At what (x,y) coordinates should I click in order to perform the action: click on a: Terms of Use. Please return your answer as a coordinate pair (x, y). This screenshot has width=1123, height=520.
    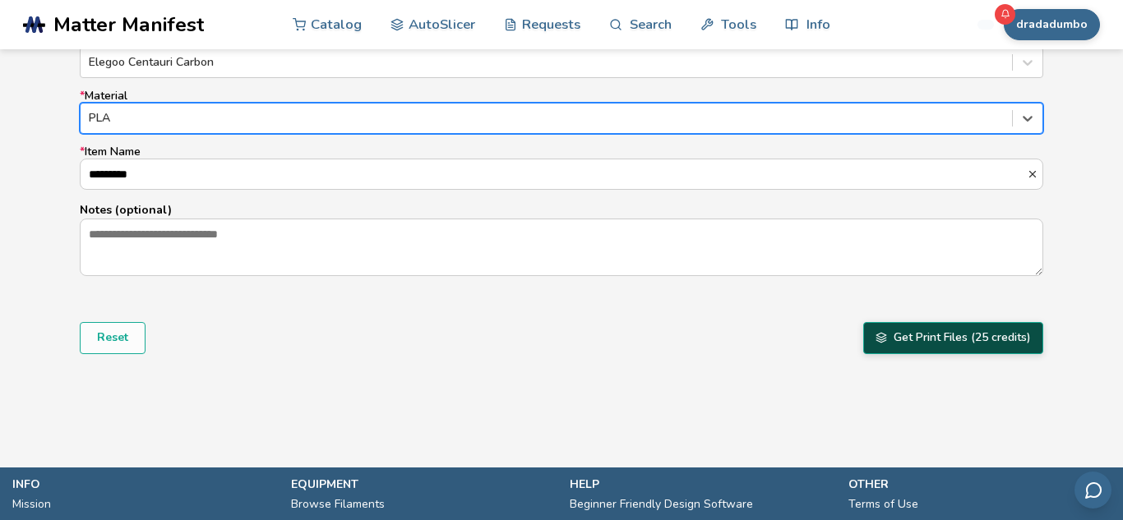
    Looking at the image, I should click on (883, 505).